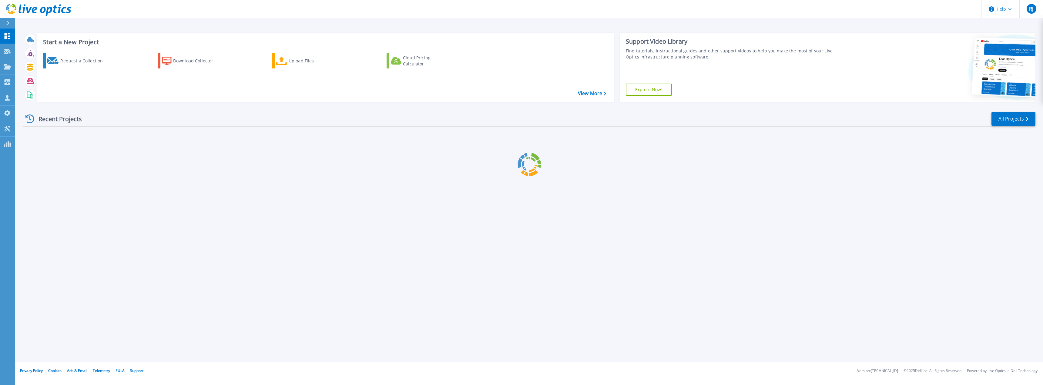 This screenshot has width=1043, height=385. I want to click on a: Request a Collection, so click(77, 61).